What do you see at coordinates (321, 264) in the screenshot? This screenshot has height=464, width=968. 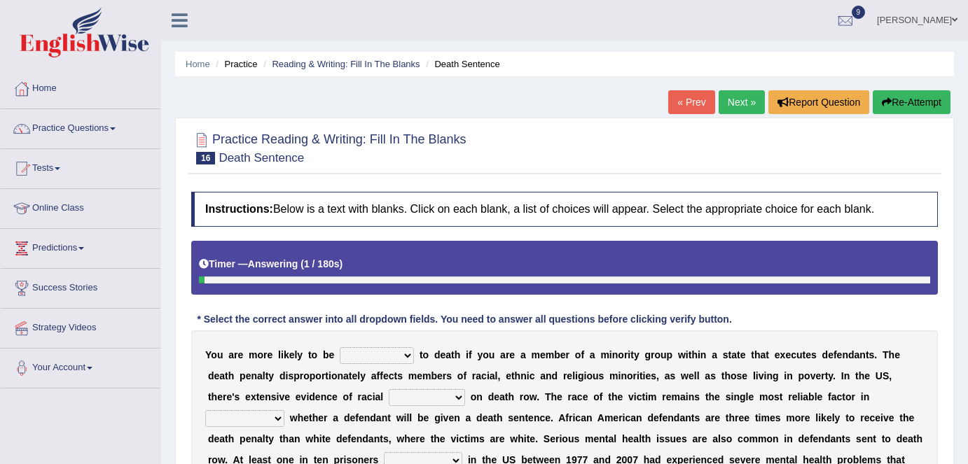 I see `b: 1 / 180s` at bounding box center [321, 264].